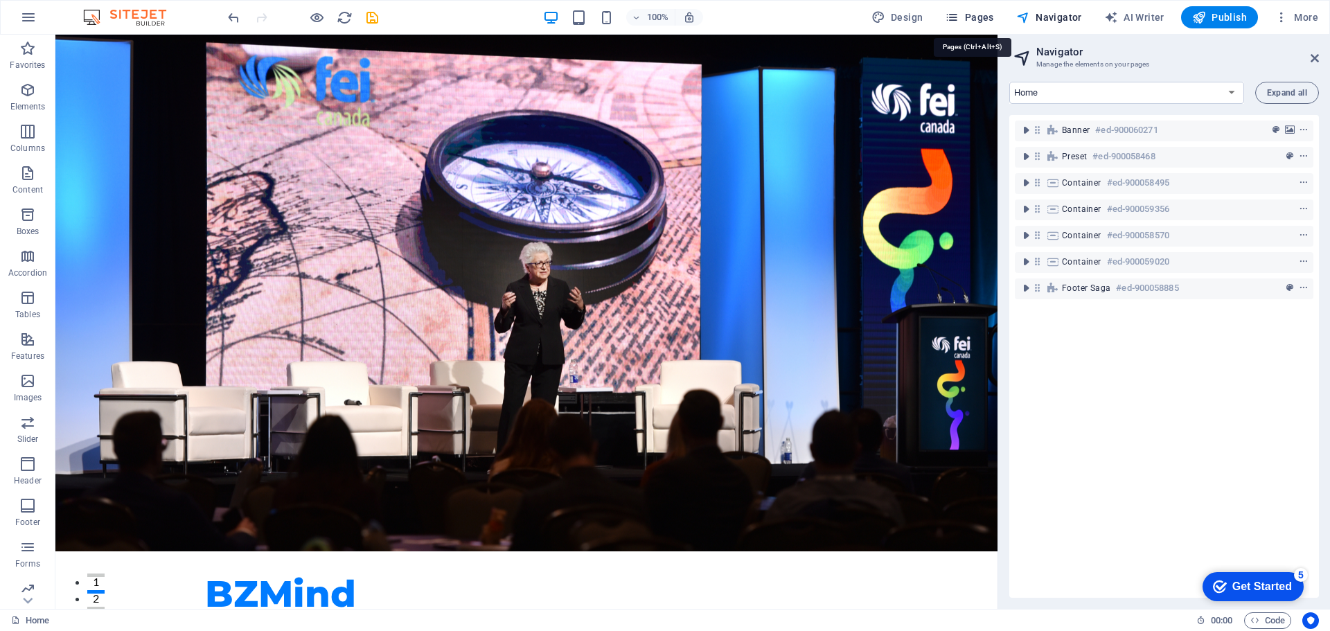 The height and width of the screenshot is (631, 1330). I want to click on button: AI Writer, so click(1134, 17).